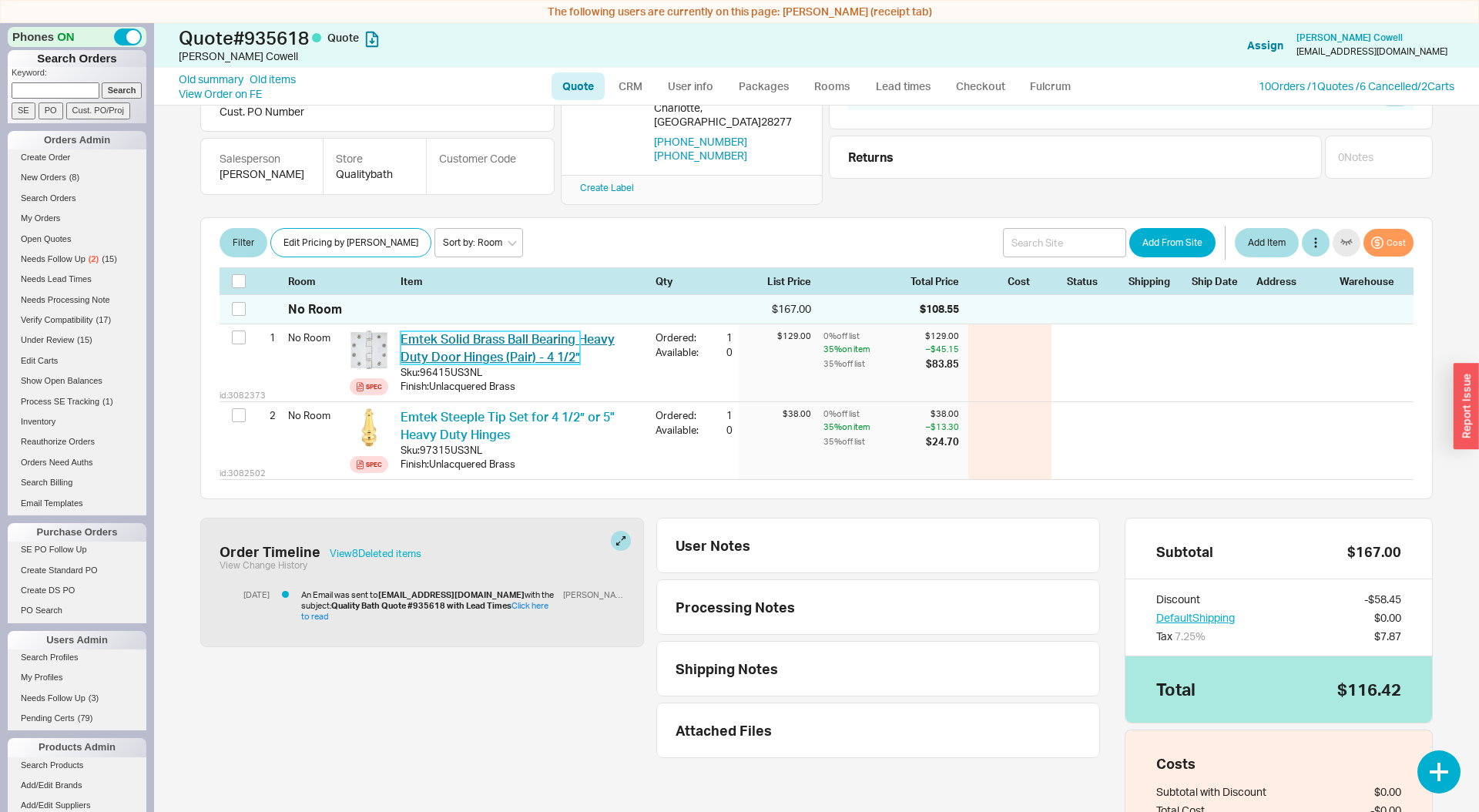 This screenshot has width=1479, height=812. Describe the element at coordinates (369, 350) in the screenshot. I see `img: Emtek_Brass_Hinge_Heavy_Duty_Ball_Bearing_Square_Corners_4-1_2_inch_x_4-1_2_inch_Polished_Chrome_...` at that location.